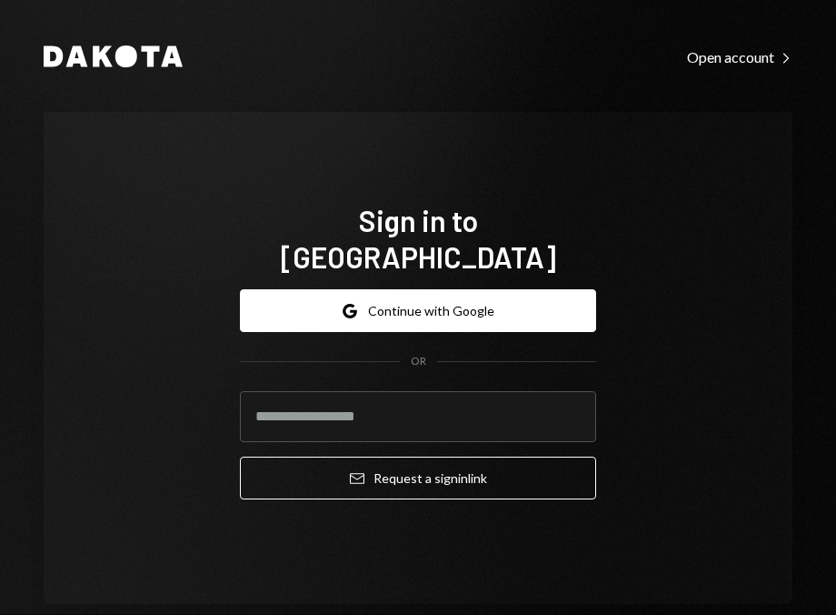 This screenshot has width=836, height=615. I want to click on button: Continue with Google, so click(418, 310).